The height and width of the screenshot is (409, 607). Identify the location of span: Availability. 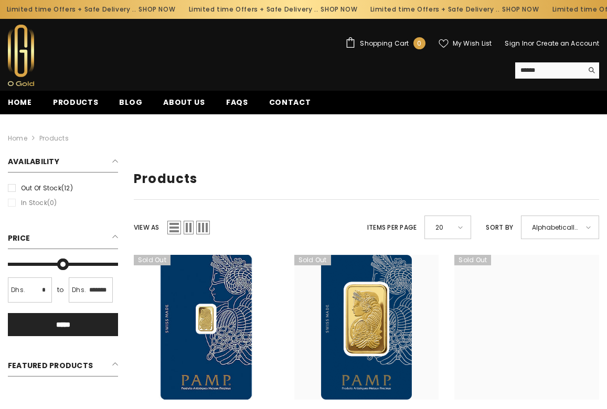
(34, 162).